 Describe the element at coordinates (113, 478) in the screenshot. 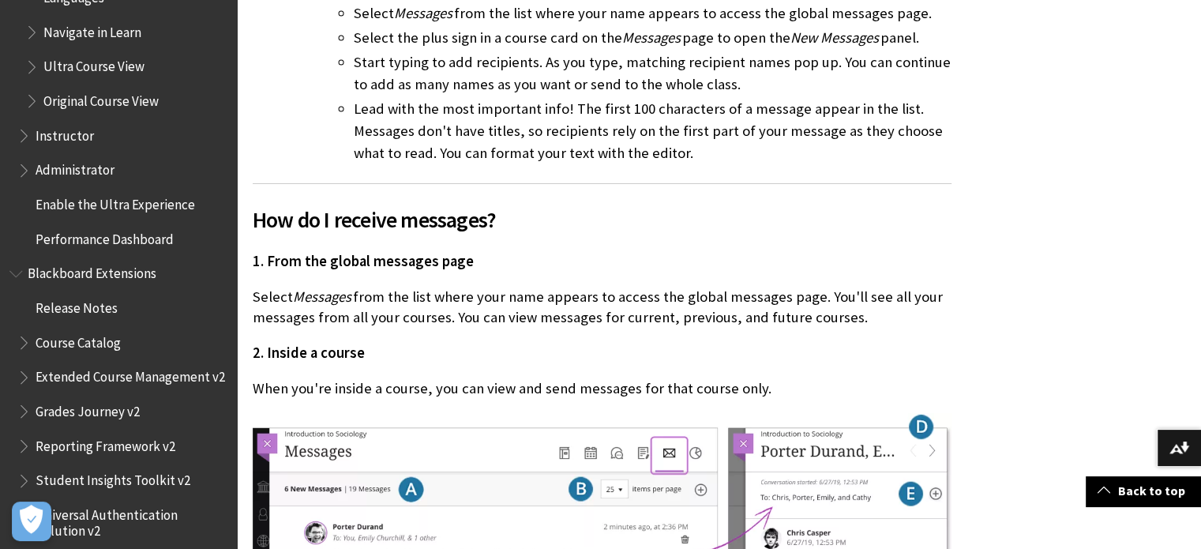

I see `span: Student Insights Toolkit v2` at that location.